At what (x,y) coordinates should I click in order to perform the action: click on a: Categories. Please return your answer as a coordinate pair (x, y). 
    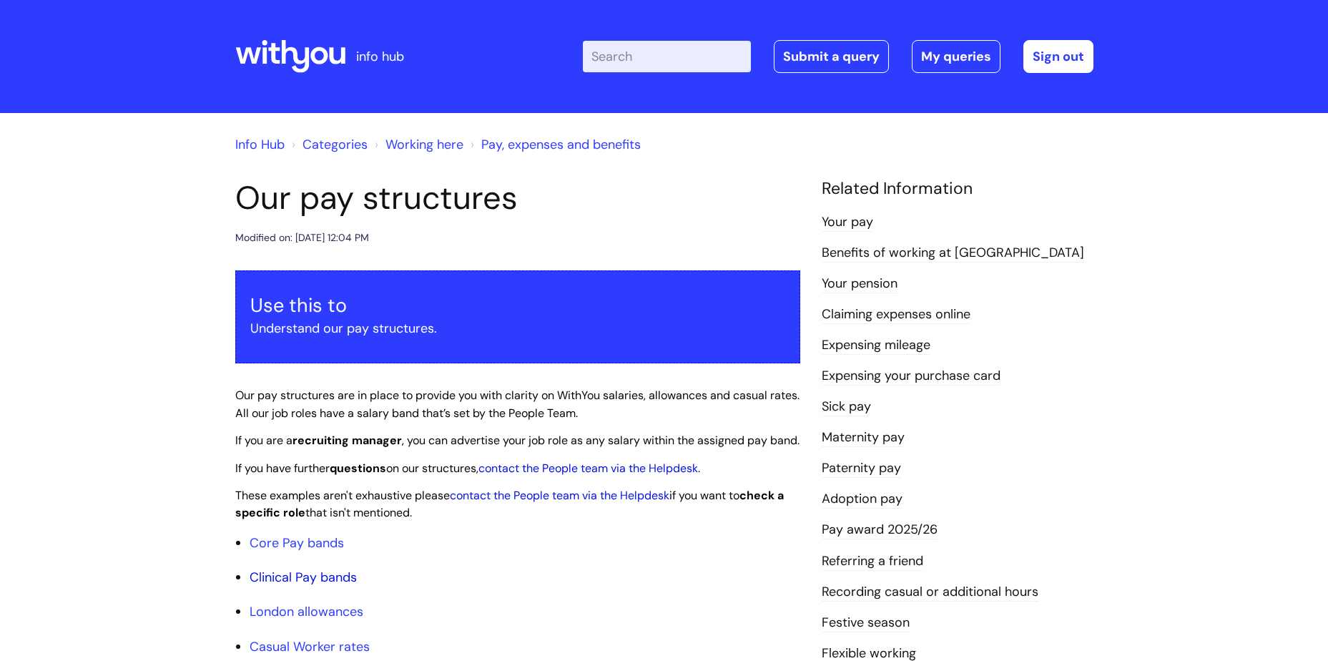
    Looking at the image, I should click on (335, 144).